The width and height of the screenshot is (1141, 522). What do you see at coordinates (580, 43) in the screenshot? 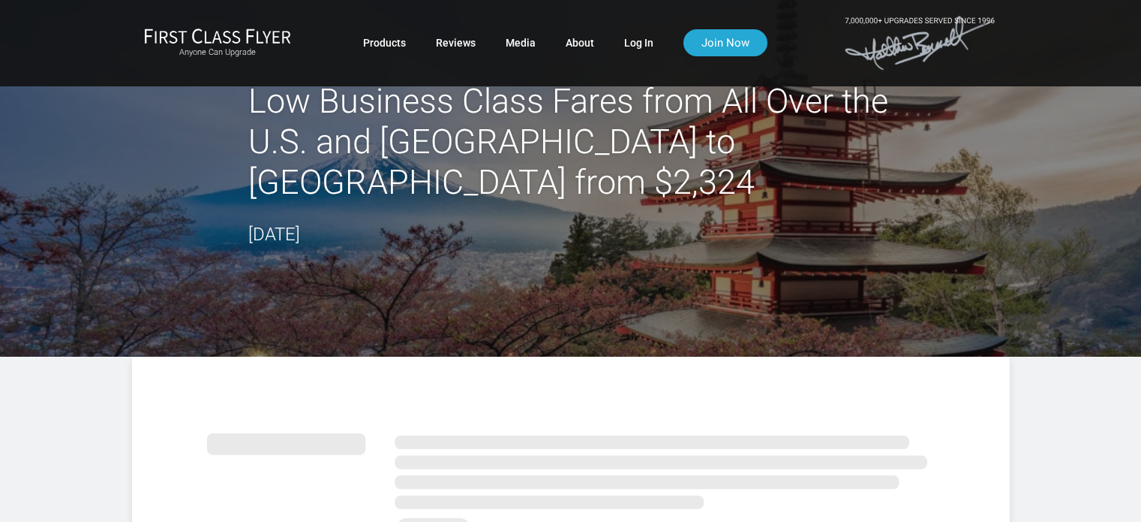
I see `a: About` at bounding box center [580, 43].